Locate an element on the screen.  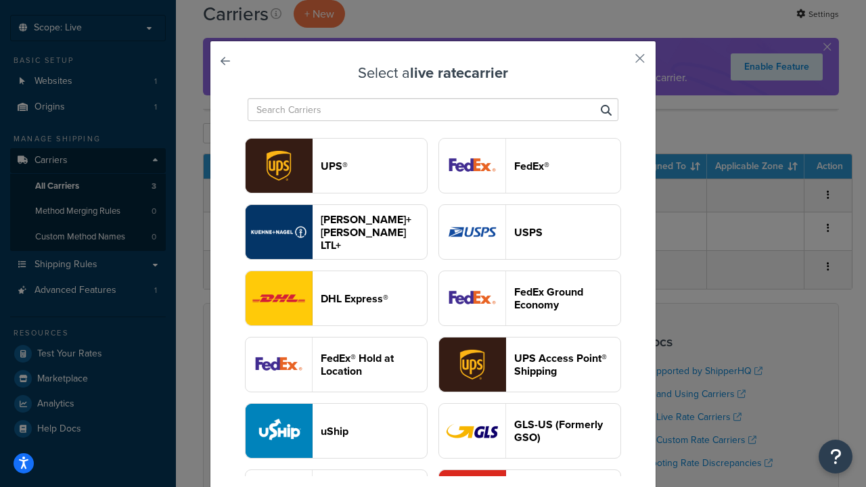
h3: Select a is located at coordinates (433, 73).